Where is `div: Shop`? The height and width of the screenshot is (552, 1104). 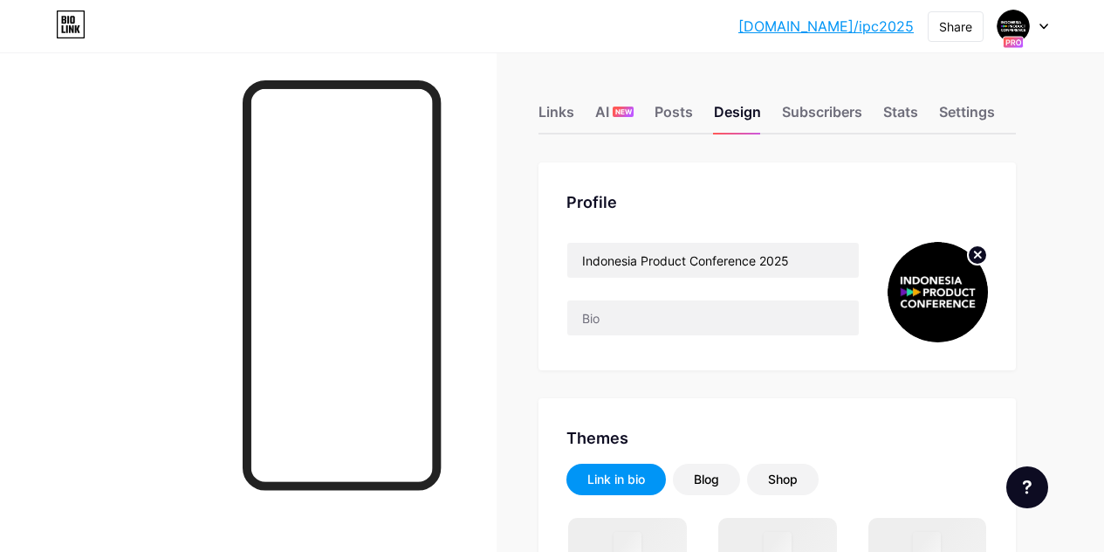
div: Shop is located at coordinates (783, 479).